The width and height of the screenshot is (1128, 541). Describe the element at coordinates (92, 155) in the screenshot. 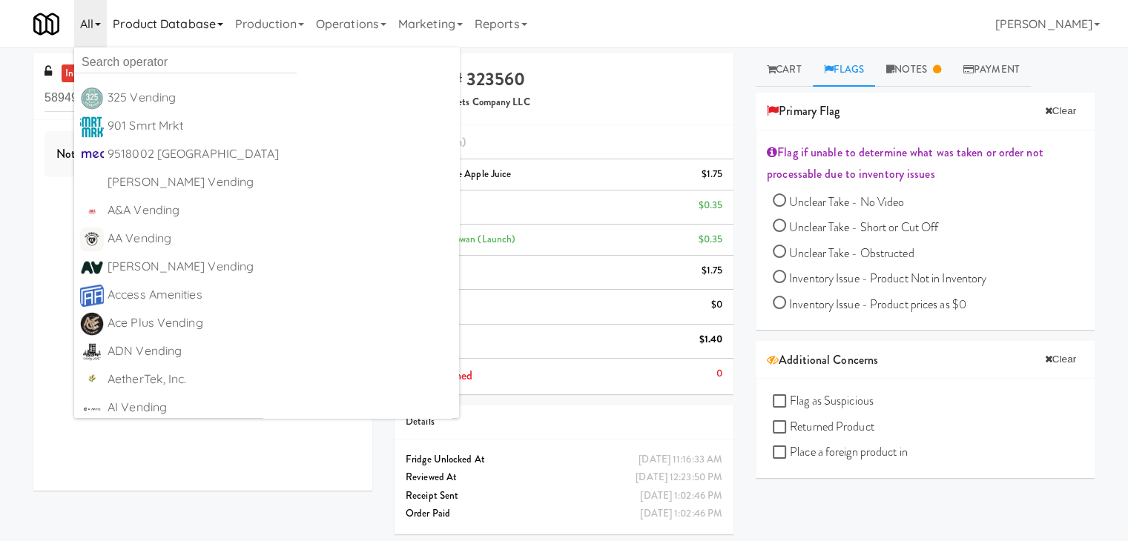

I see `img: pbzj0xqistzv78rw17gh.jpg` at that location.